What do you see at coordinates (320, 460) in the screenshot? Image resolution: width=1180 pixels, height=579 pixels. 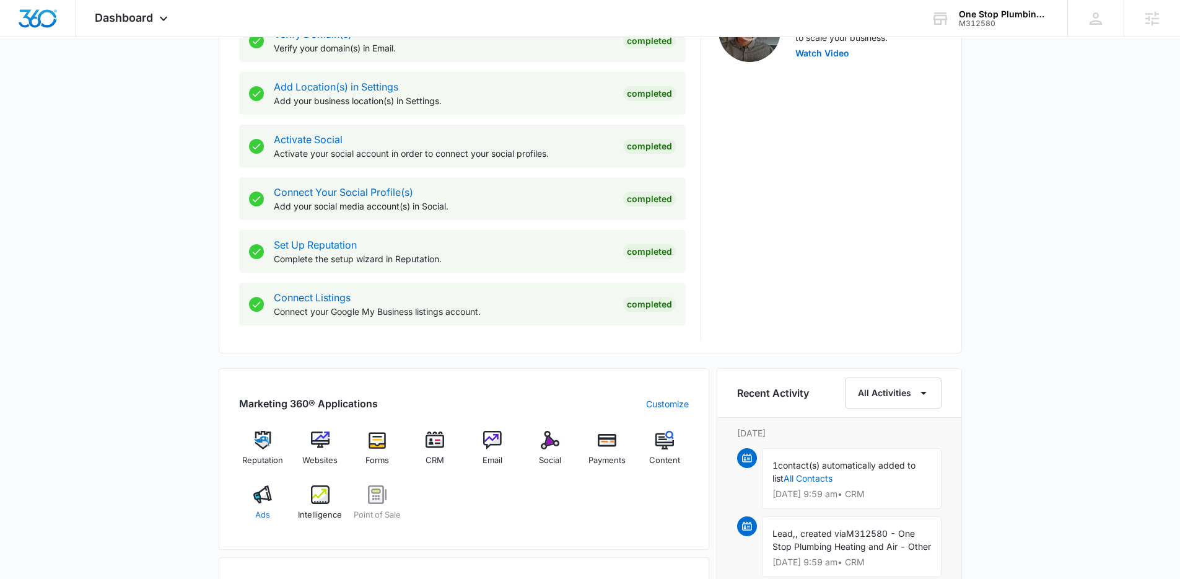 I see `span: Websites` at bounding box center [320, 460].